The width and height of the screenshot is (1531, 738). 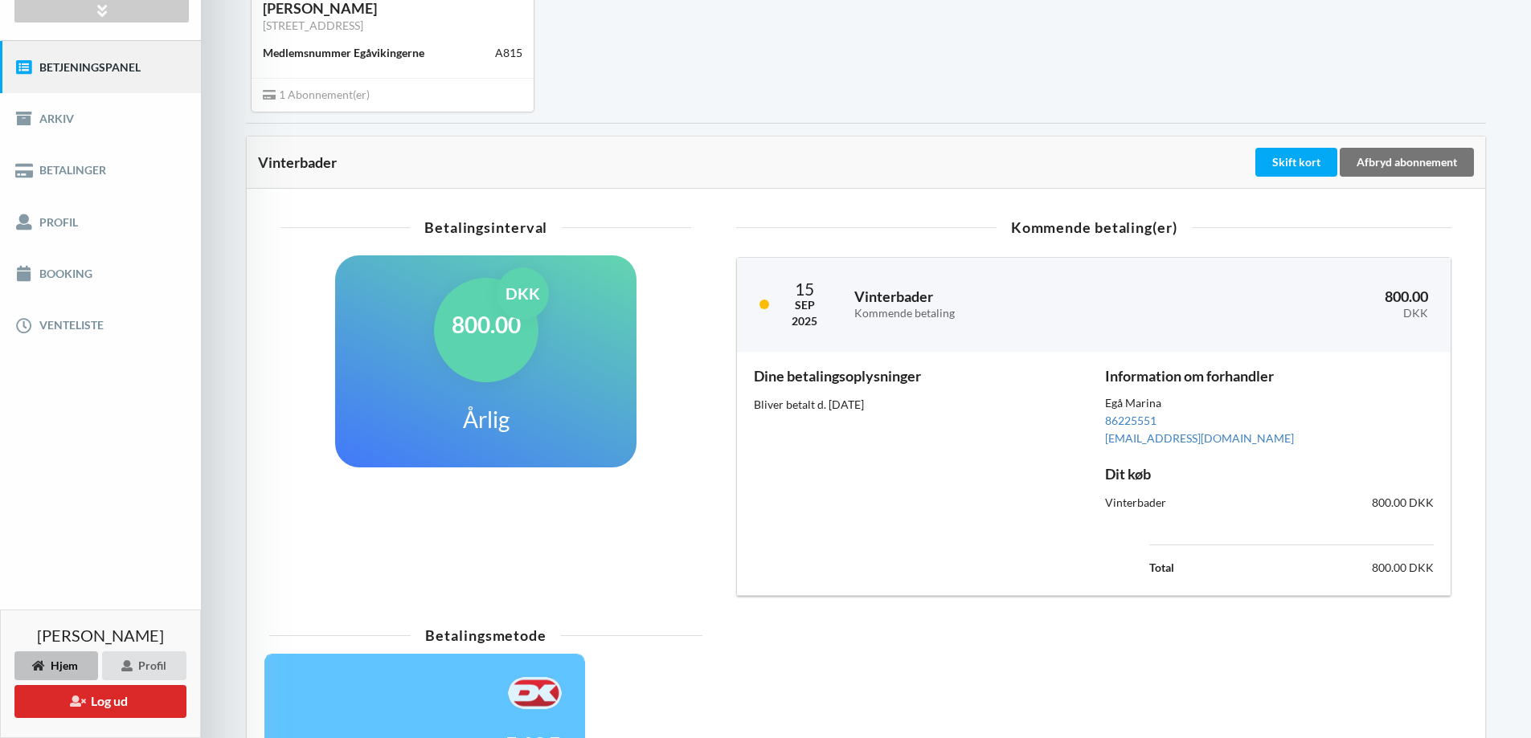 What do you see at coordinates (804, 321) in the screenshot?
I see `div: 2025` at bounding box center [804, 321].